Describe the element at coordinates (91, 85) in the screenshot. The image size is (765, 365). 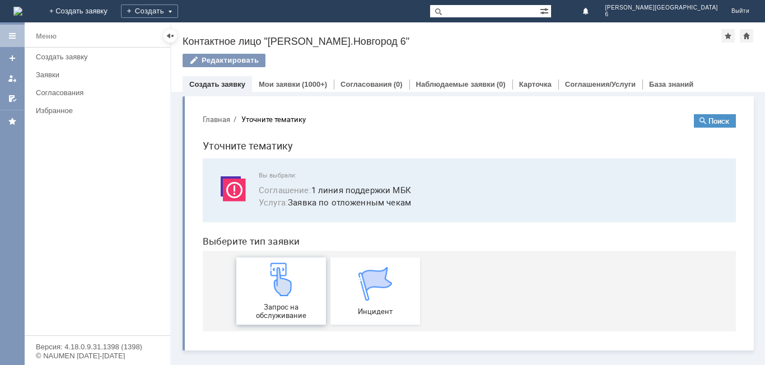
I see `span: Соглашение :` at that location.